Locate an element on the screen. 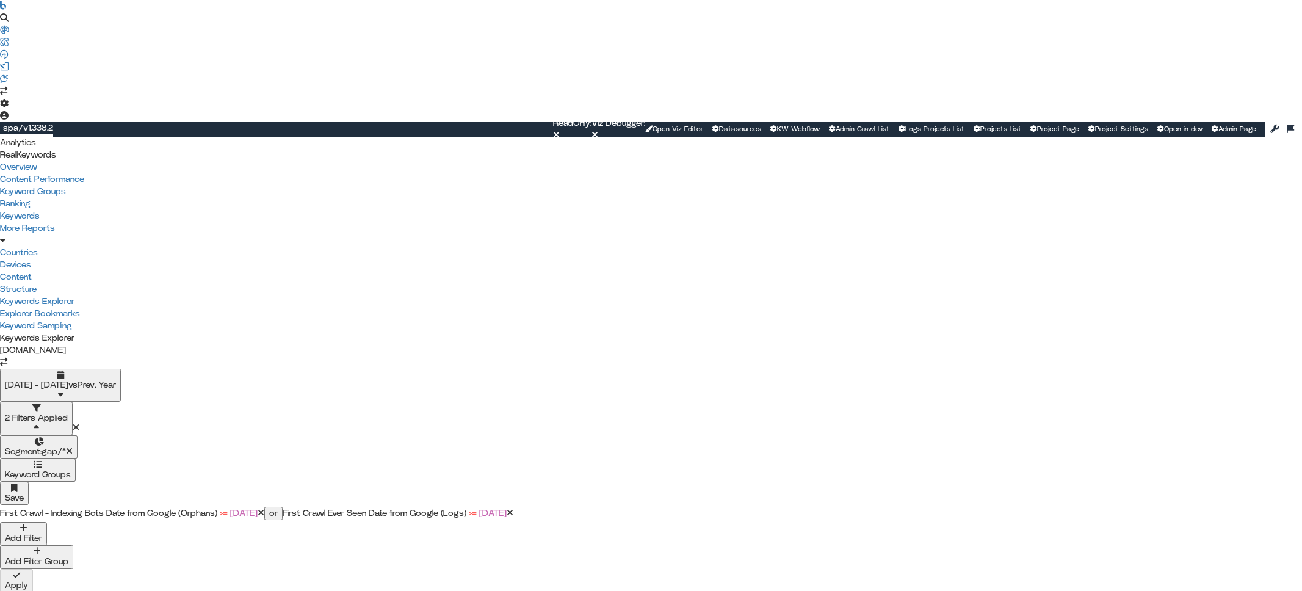 This screenshot has width=1302, height=591. span: vs Prev. Year is located at coordinates (92, 385).